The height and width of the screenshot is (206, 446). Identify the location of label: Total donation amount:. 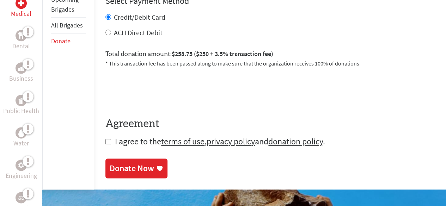
(189, 54).